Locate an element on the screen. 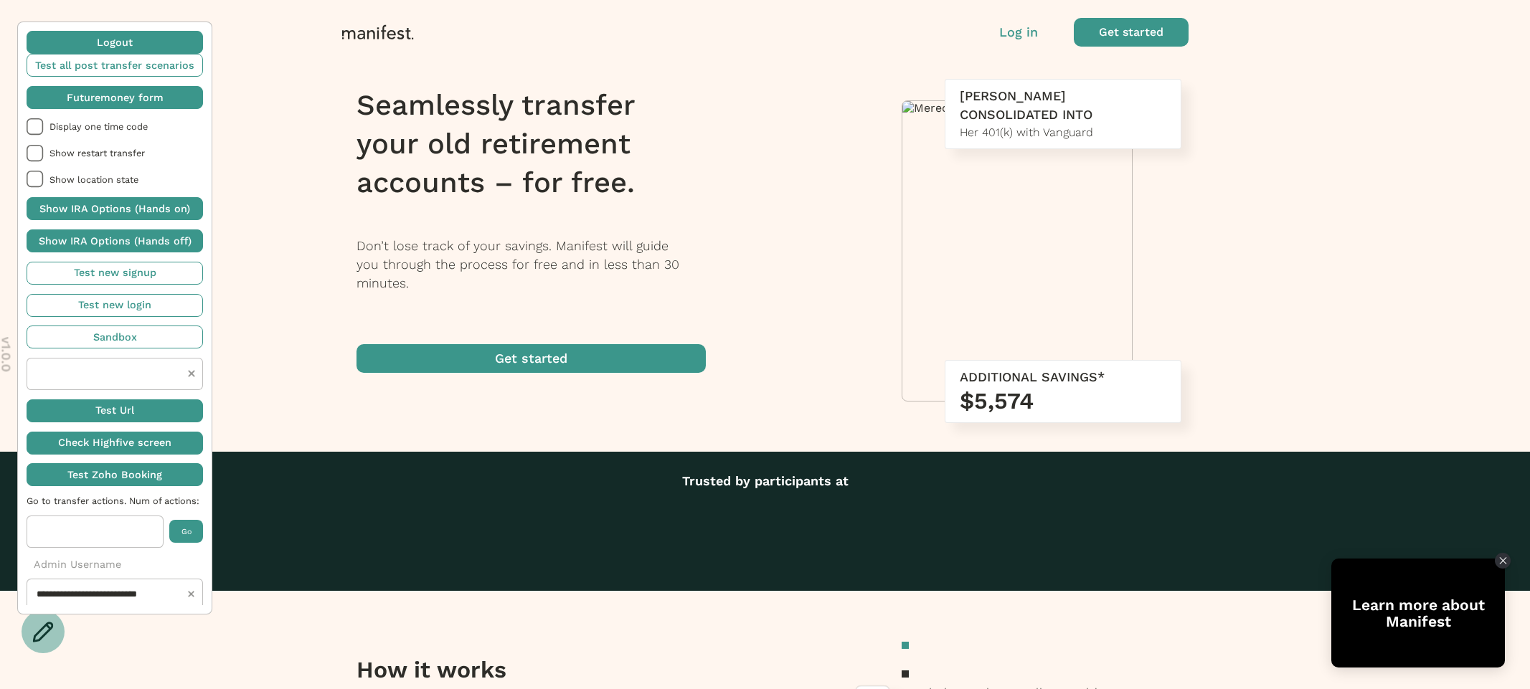 The image size is (1530, 689). span: Show restart transfer is located at coordinates (126, 153).